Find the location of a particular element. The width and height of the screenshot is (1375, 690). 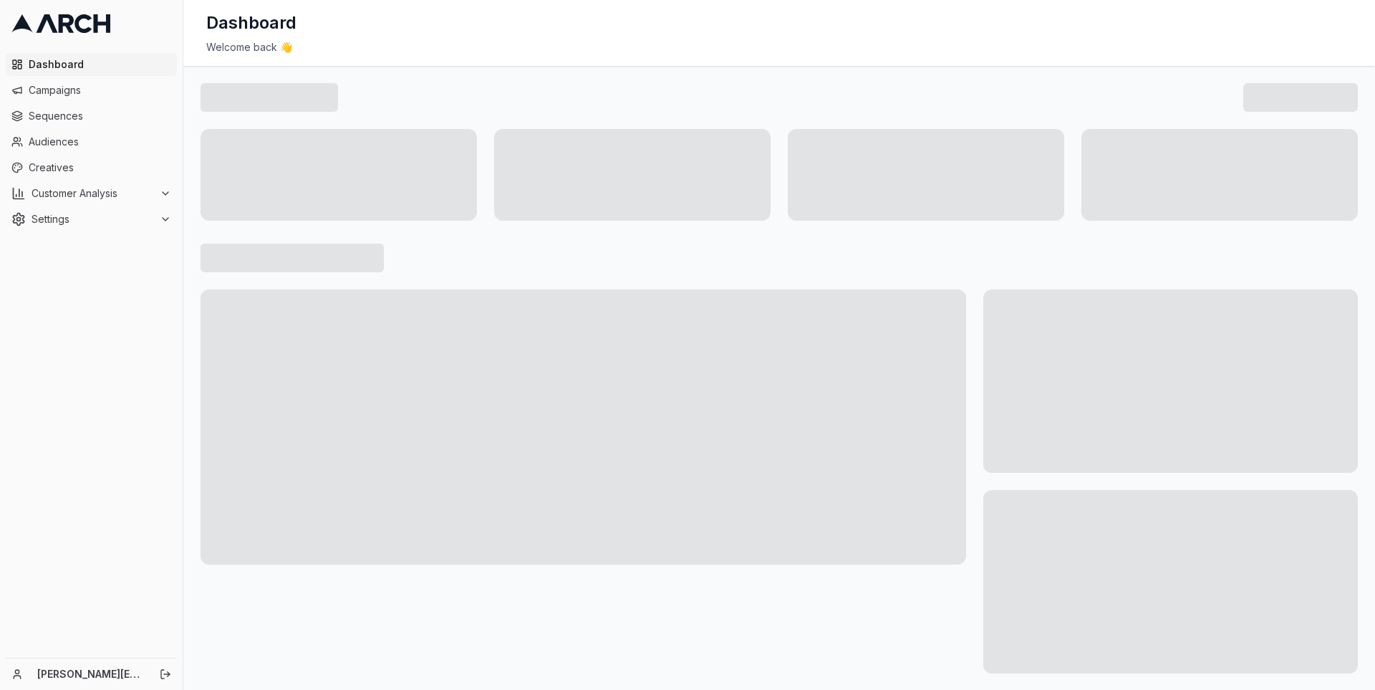

span: Sequences is located at coordinates (100, 116).